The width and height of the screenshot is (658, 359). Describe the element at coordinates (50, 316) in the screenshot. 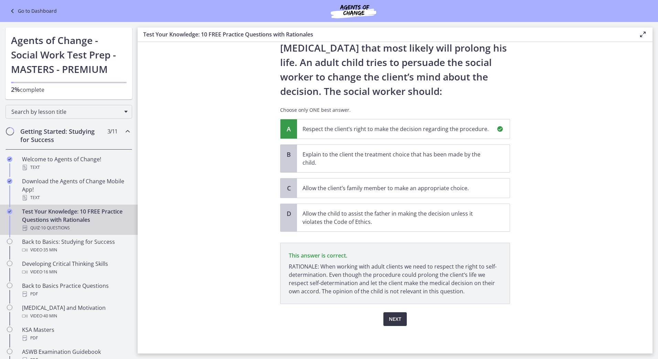

I see `span: · 40 min` at that location.